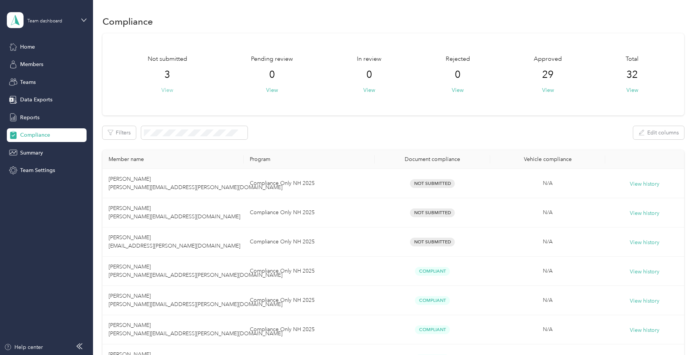  I want to click on span: Reports, so click(30, 117).